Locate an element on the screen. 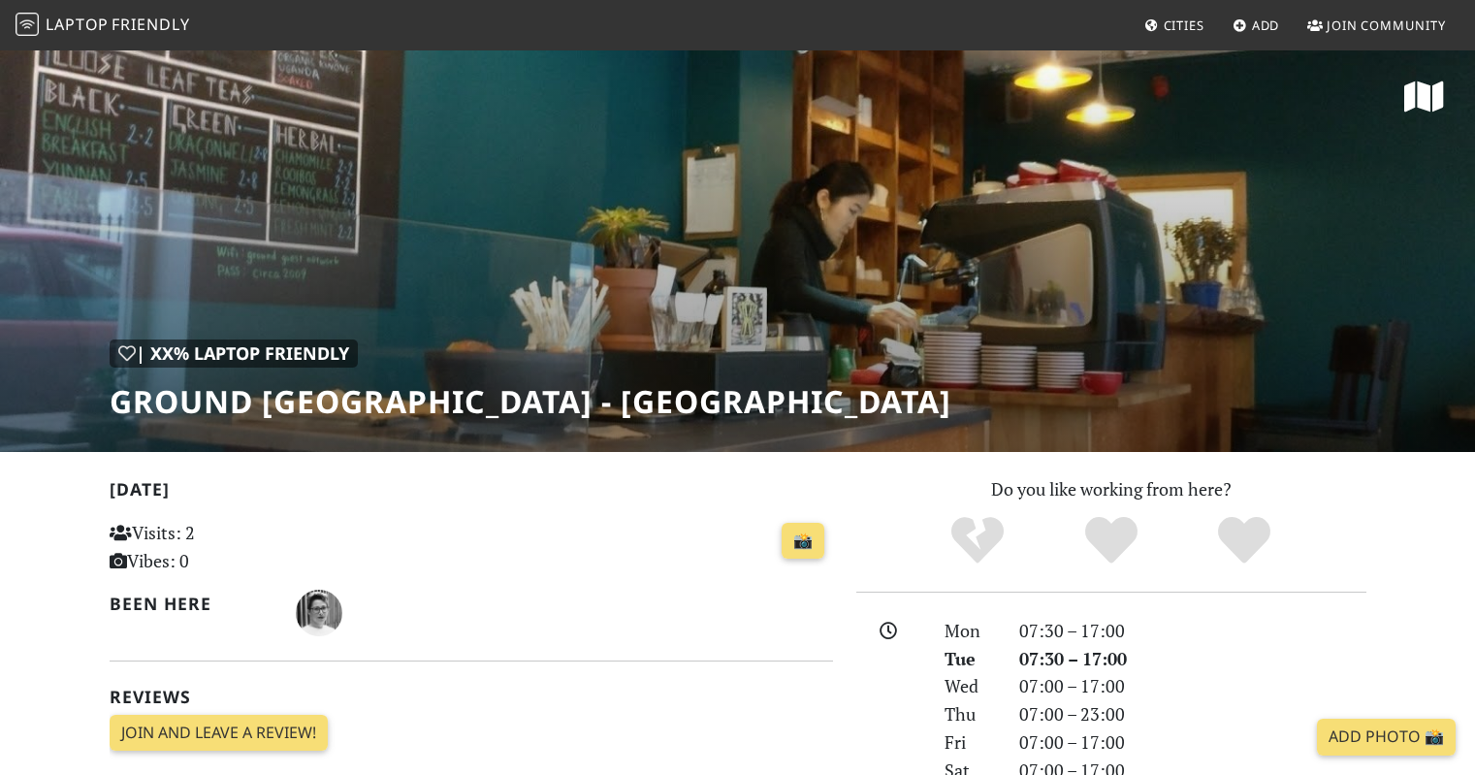  div: Mon is located at coordinates (970, 630).